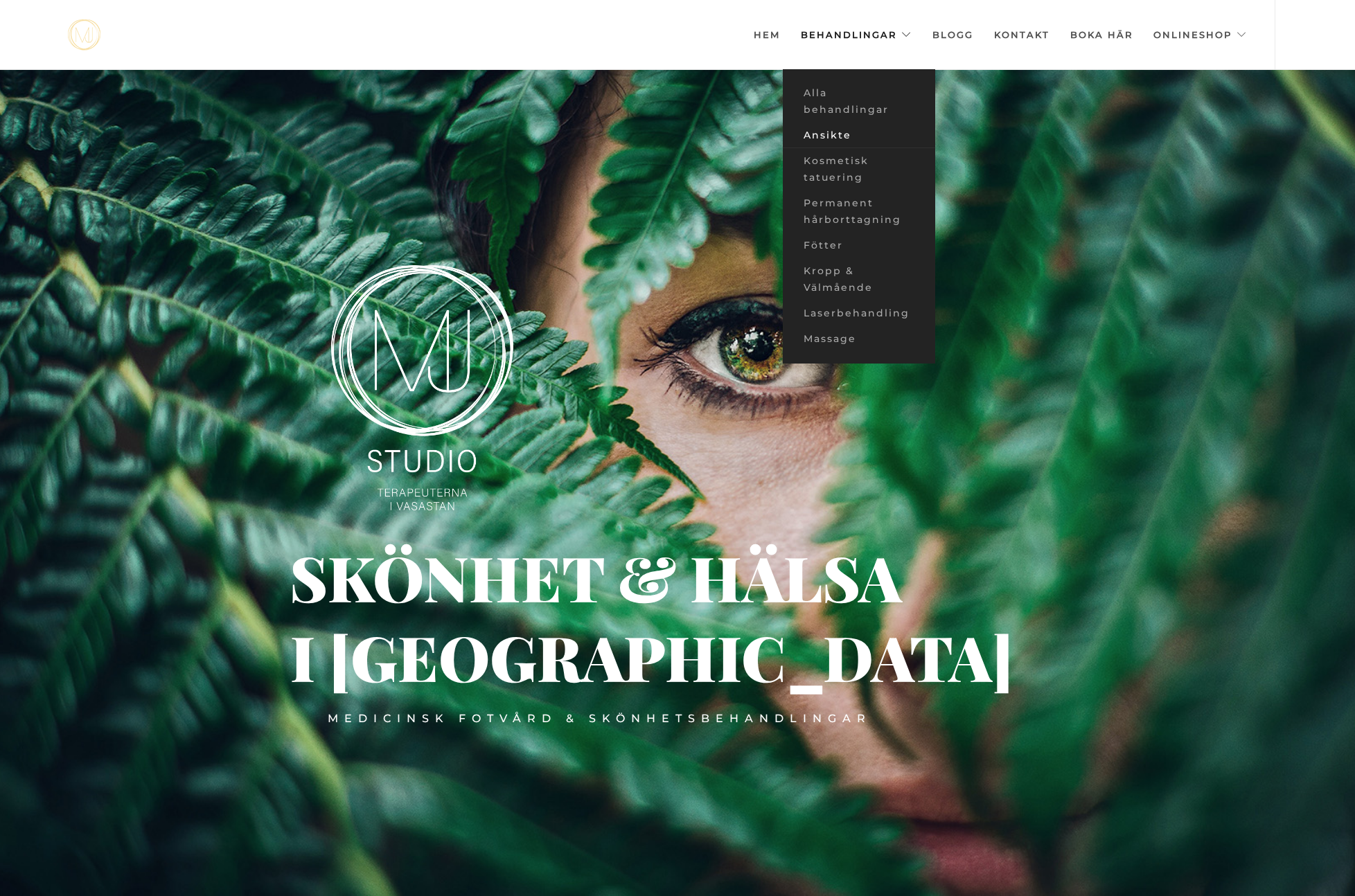 This screenshot has height=896, width=1355. I want to click on a: Alla behandlingar, so click(859, 101).